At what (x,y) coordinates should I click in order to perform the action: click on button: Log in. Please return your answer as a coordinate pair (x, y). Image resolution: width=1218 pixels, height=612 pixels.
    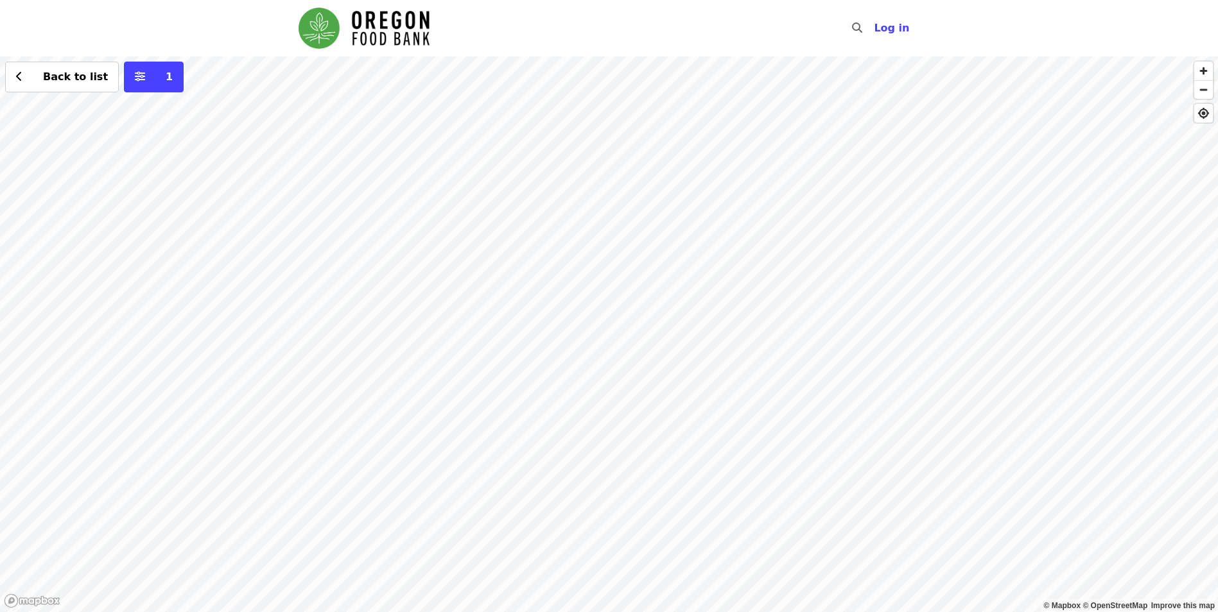
    Looking at the image, I should click on (891, 28).